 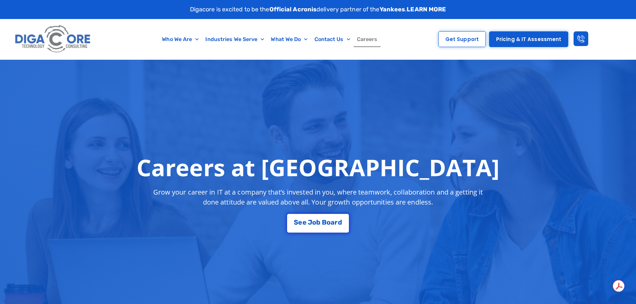 I want to click on a: Who We Are, so click(x=180, y=39).